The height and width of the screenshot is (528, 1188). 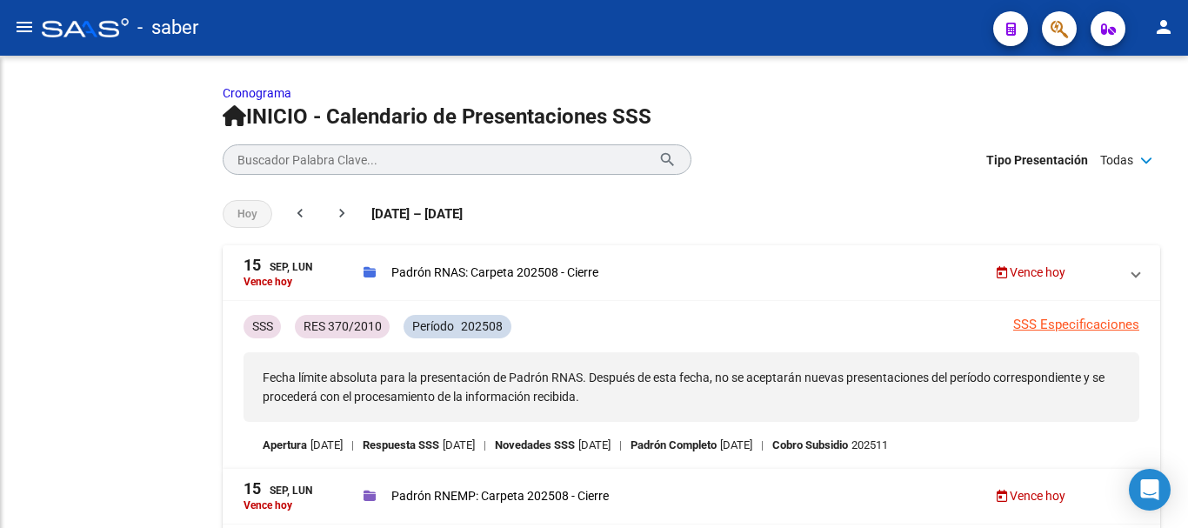 What do you see at coordinates (870, 445) in the screenshot?
I see `p: 202511` at bounding box center [870, 445].